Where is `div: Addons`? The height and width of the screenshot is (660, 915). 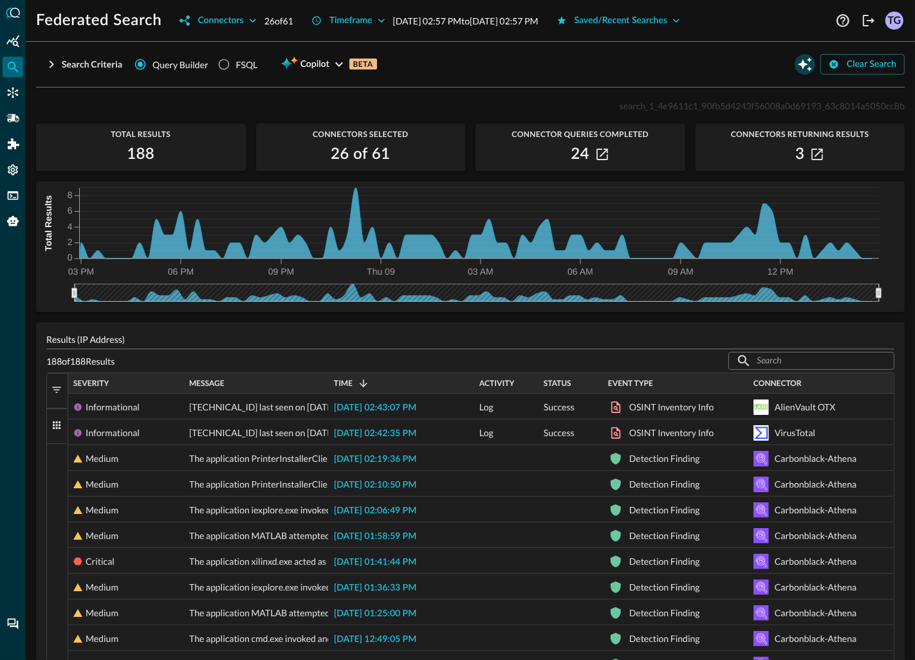 div: Addons is located at coordinates (14, 144).